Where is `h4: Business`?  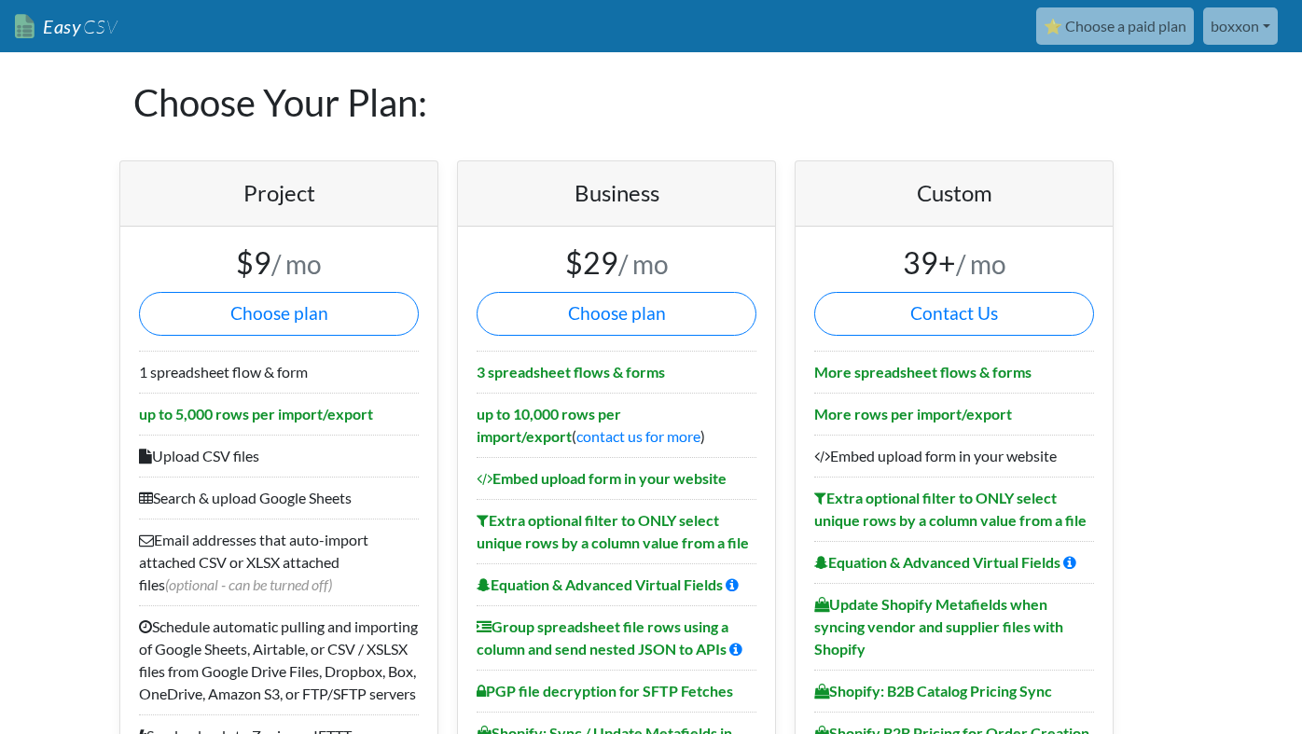 h4: Business is located at coordinates (617, 193).